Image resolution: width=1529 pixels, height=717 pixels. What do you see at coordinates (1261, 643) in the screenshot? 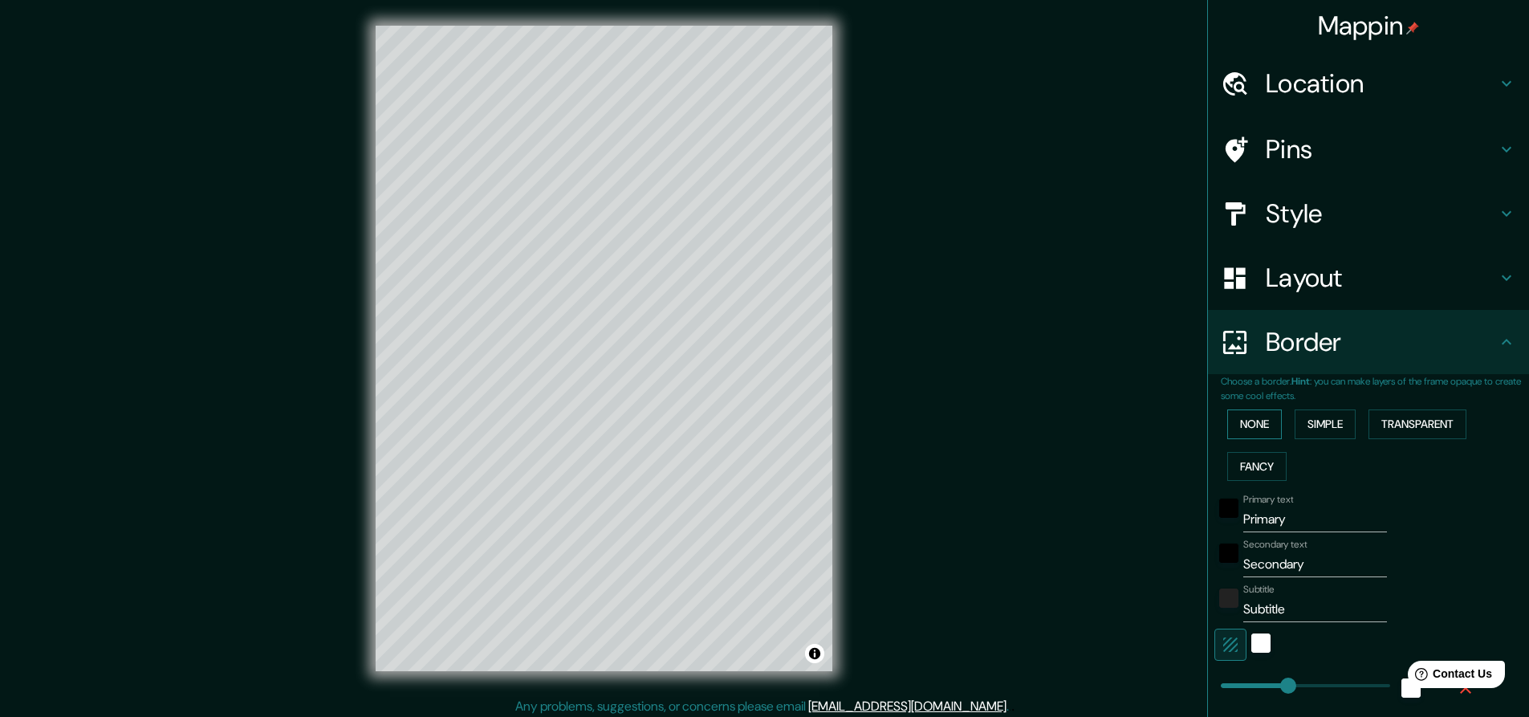
I see `button: white` at bounding box center [1261, 643].